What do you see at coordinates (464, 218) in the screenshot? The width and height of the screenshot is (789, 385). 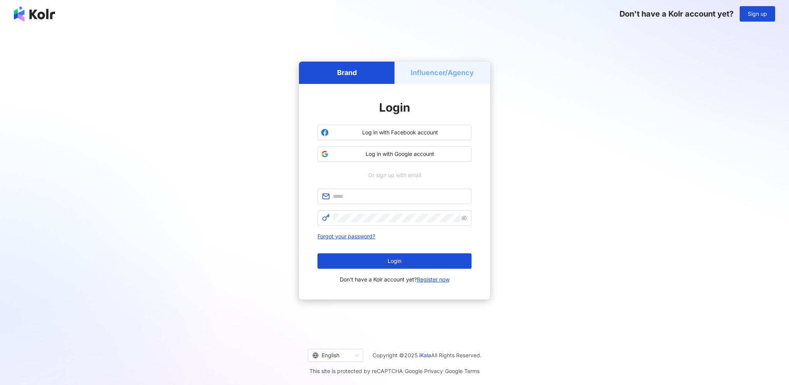 I see `span: eye-invisible` at bounding box center [464, 218].